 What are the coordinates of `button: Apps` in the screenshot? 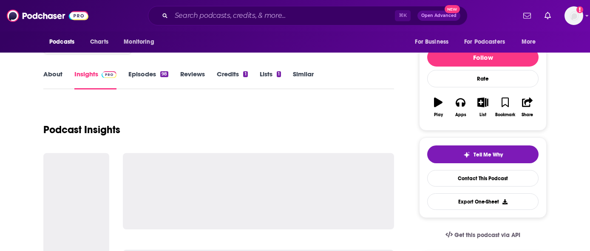 It's located at (460, 107).